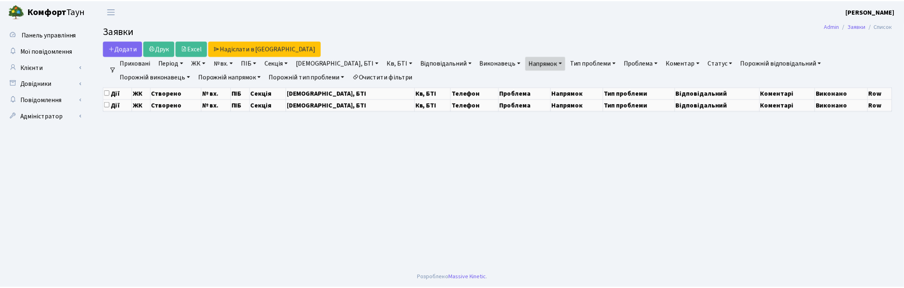 This screenshot has width=904, height=288. What do you see at coordinates (788, 63) in the screenshot?
I see `a: Порожній відповідальний` at bounding box center [788, 63].